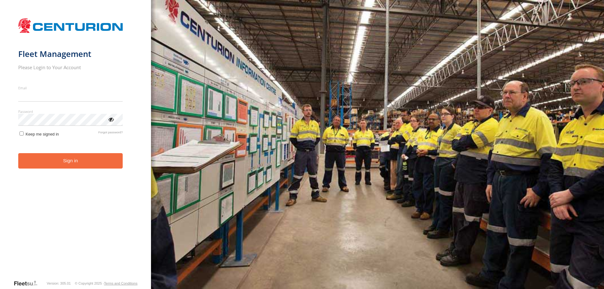 The height and width of the screenshot is (289, 604). Describe the element at coordinates (42, 134) in the screenshot. I see `span: Keep me signed in` at that location.